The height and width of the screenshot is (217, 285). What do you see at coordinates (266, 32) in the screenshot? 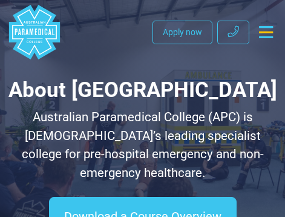
I see `button: Toggle navigation` at bounding box center [266, 32].